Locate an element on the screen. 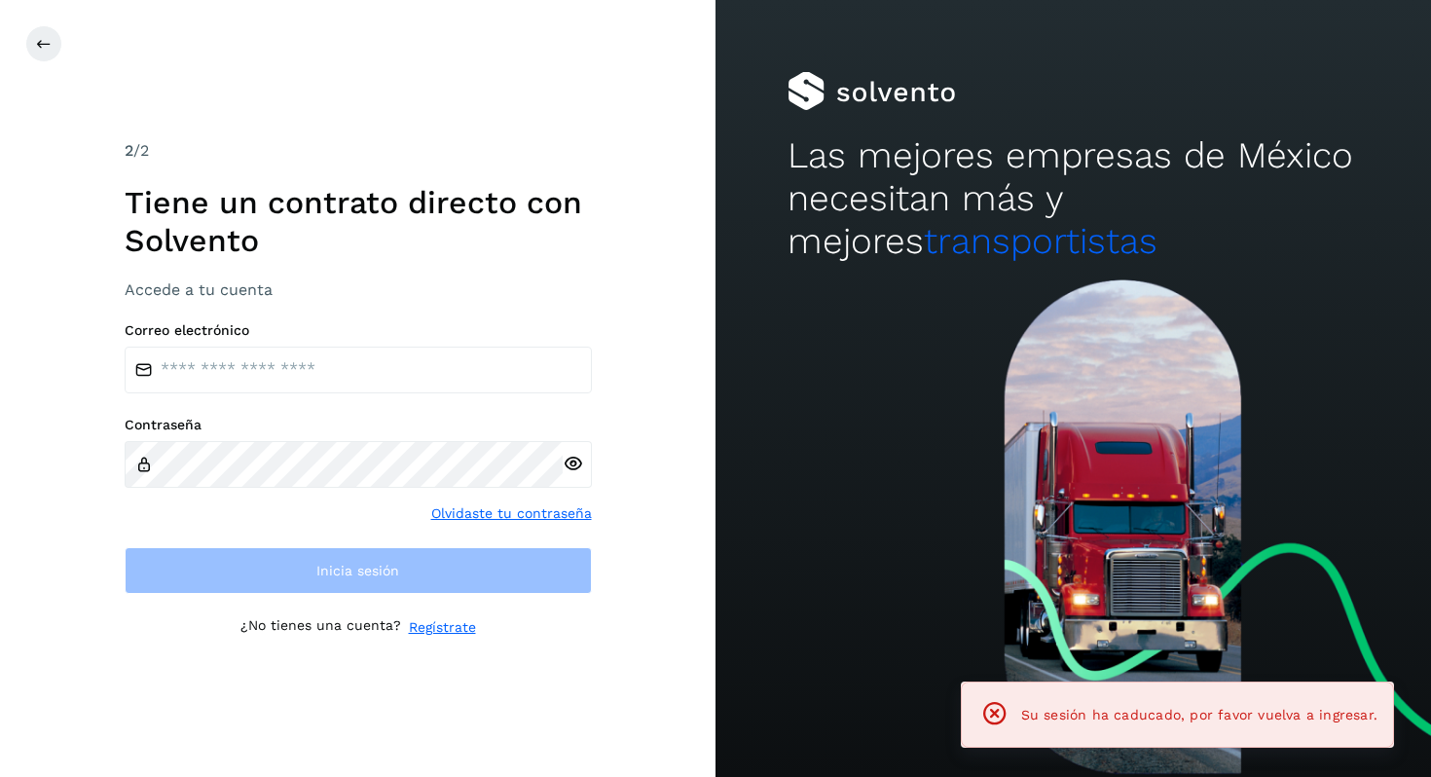 This screenshot has width=1431, height=777. label: Correo electrónico is located at coordinates (358, 330).